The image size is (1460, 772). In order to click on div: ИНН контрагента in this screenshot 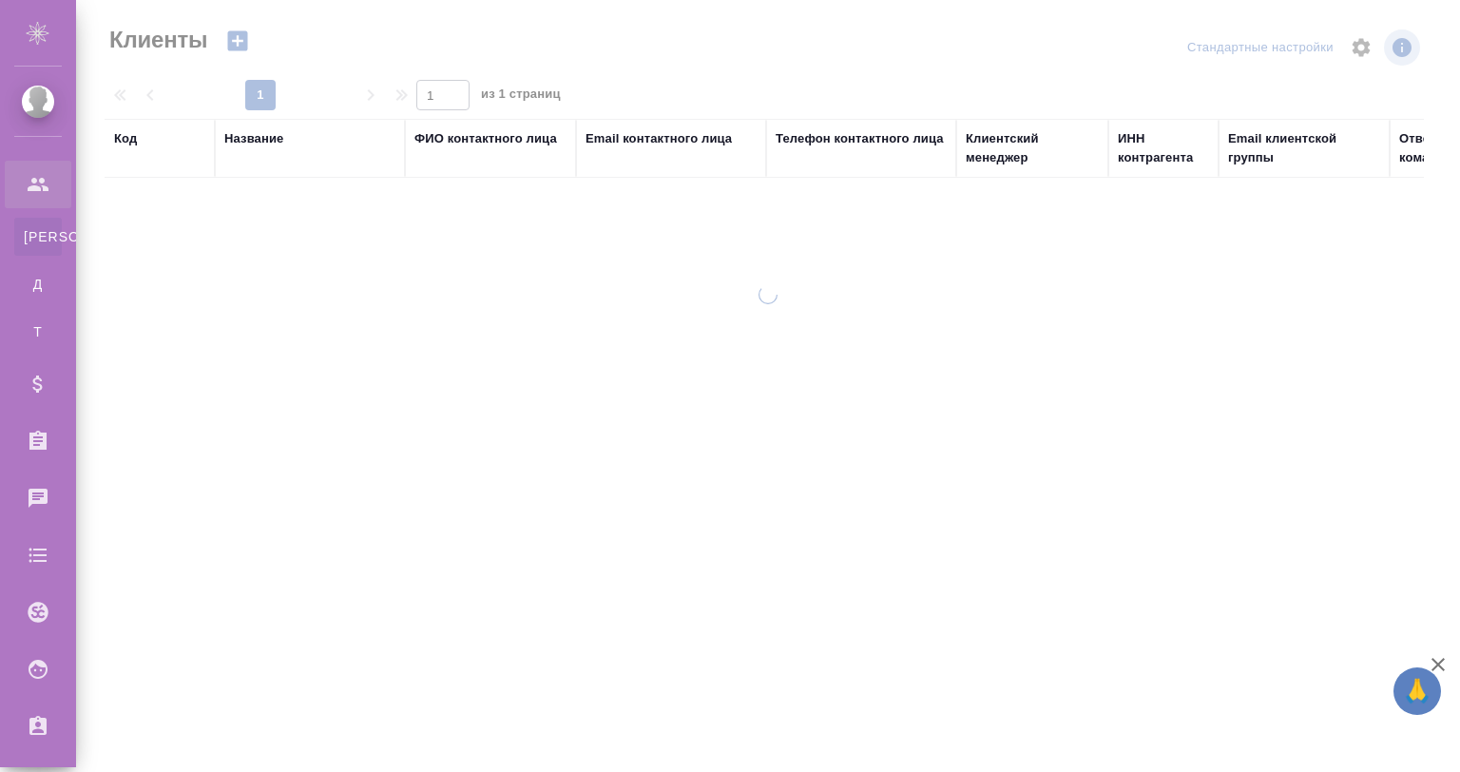, I will do `click(1164, 148)`.